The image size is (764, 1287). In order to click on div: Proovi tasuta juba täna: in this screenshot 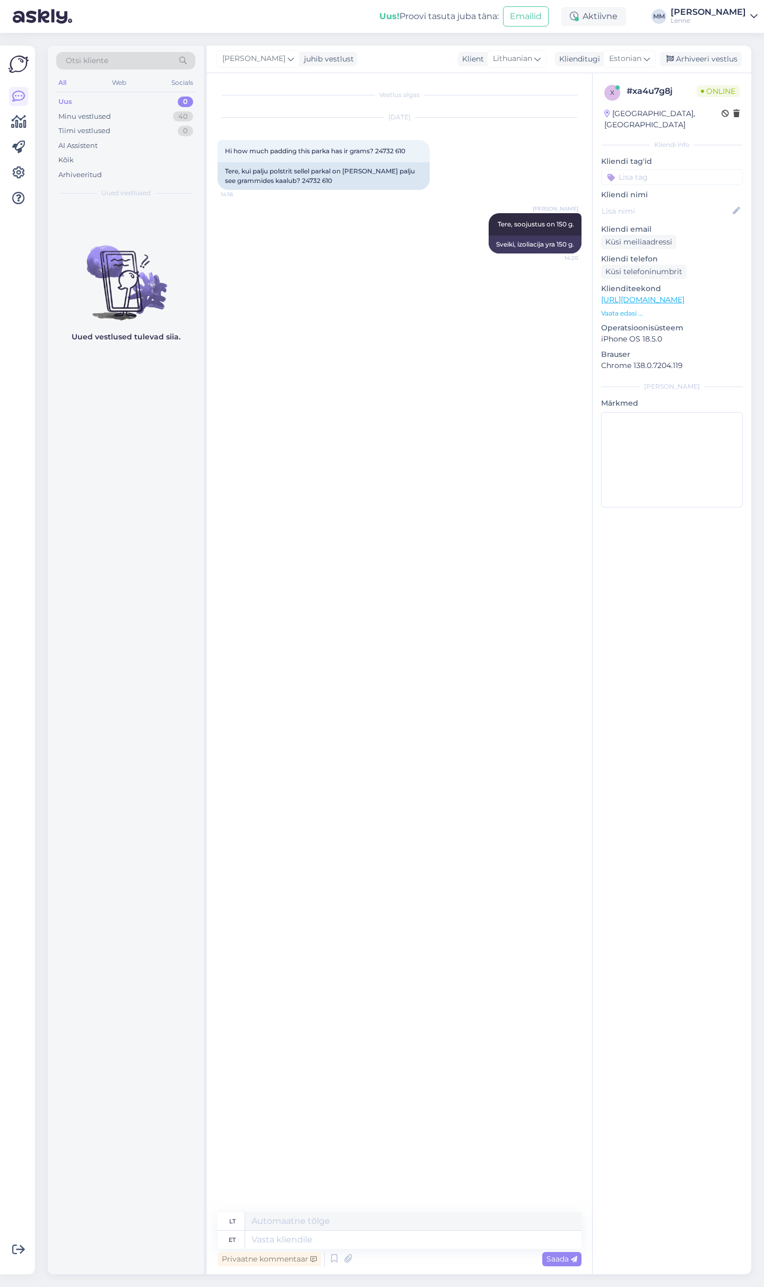, I will do `click(439, 16)`.